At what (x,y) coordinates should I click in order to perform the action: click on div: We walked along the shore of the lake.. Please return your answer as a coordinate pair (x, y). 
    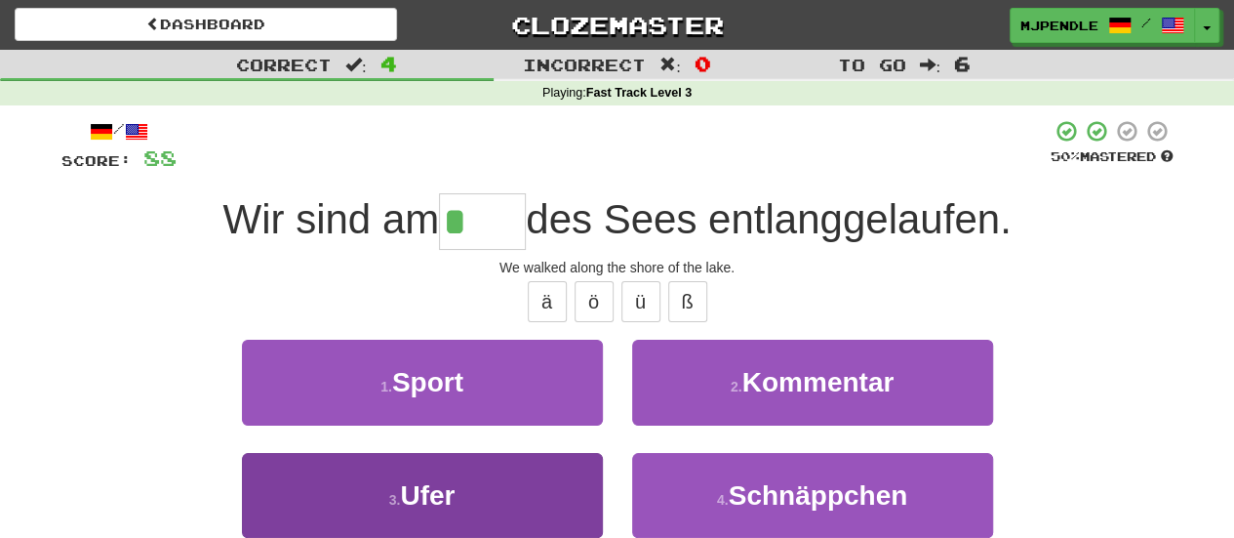
    Looking at the image, I should click on (618, 267).